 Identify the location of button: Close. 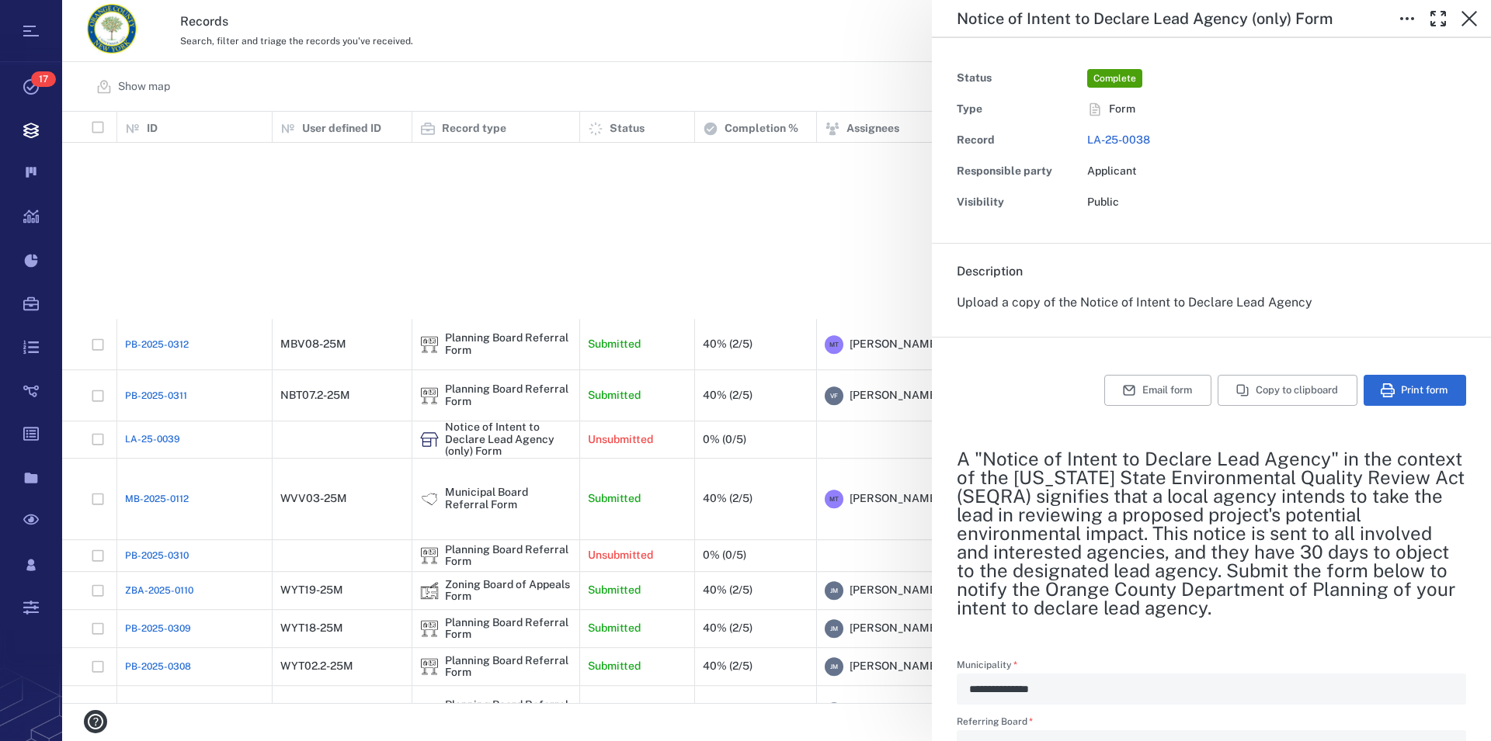
(1469, 19).